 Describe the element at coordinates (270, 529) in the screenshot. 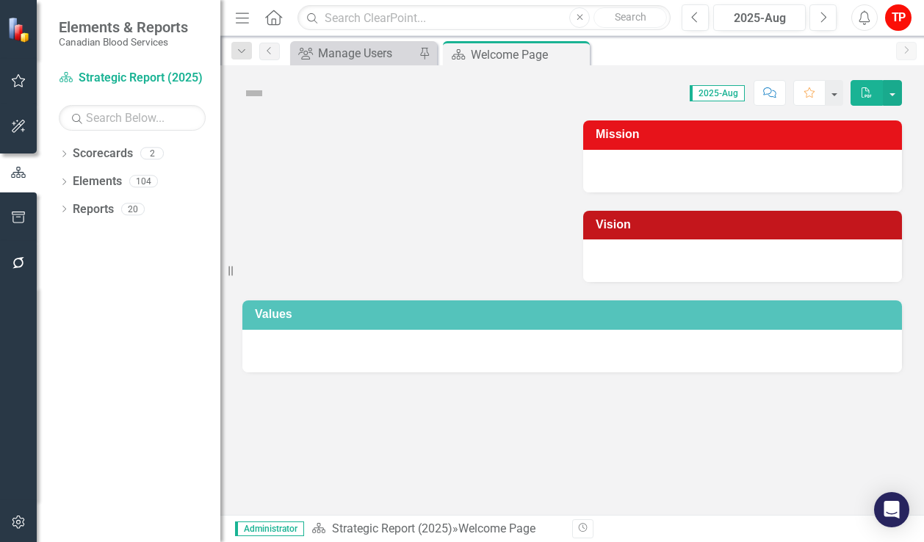

I see `span: Administrator` at that location.